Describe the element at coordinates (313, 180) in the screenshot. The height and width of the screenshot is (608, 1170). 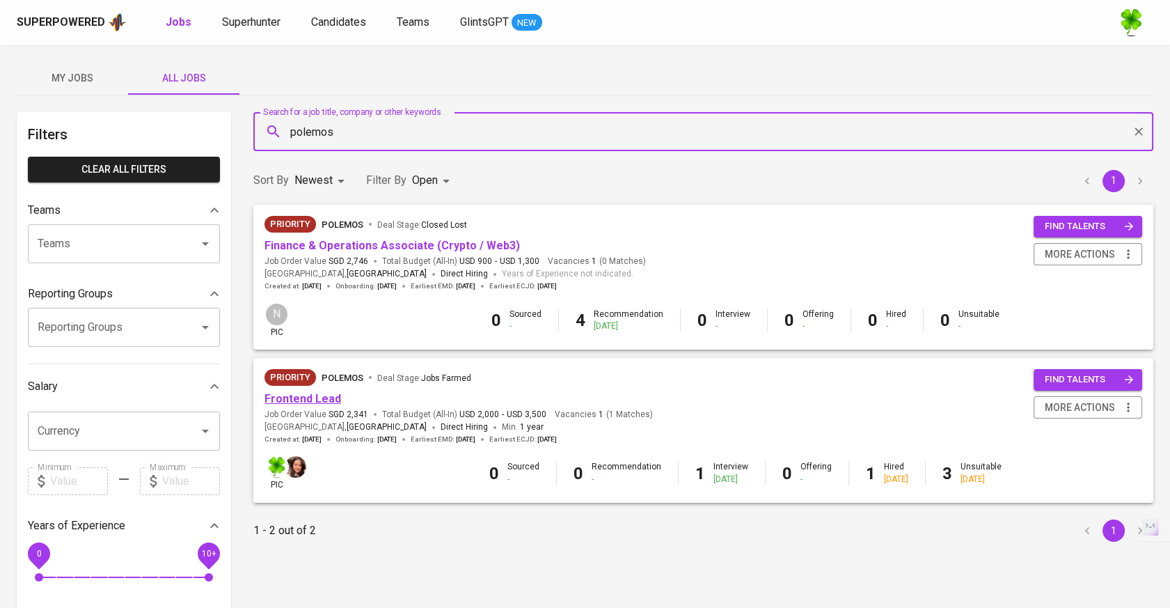
I see `p: Newest` at that location.